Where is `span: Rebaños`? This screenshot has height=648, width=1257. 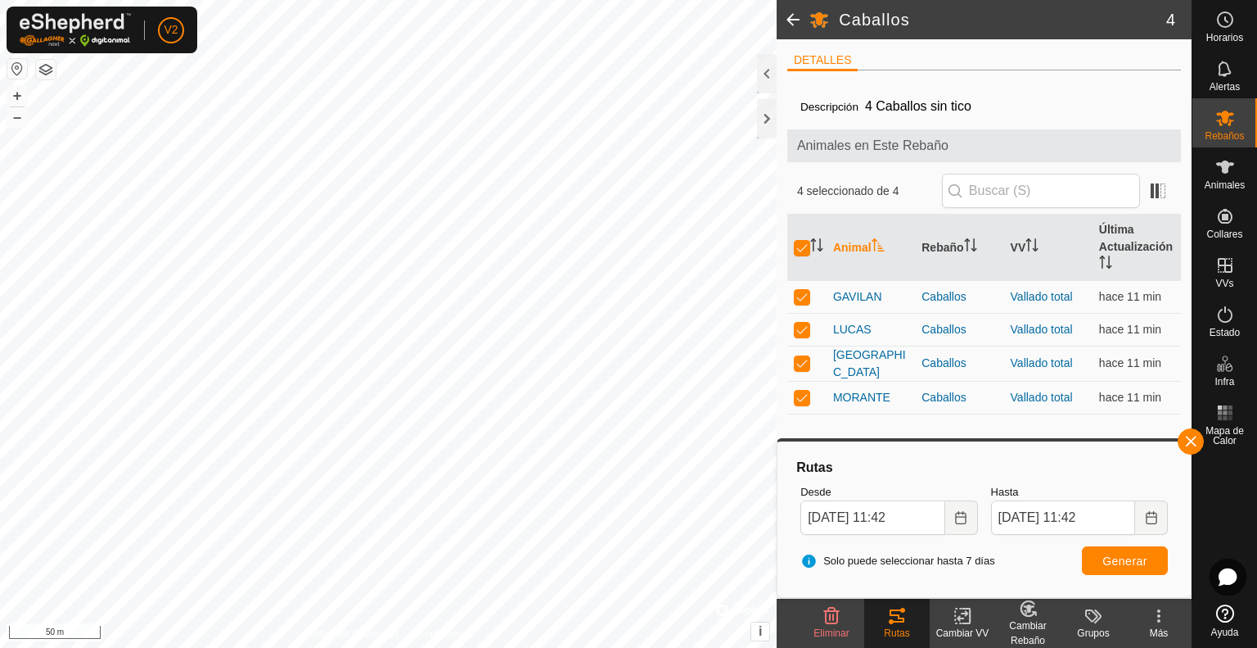 span: Rebaños is located at coordinates (1225, 136).